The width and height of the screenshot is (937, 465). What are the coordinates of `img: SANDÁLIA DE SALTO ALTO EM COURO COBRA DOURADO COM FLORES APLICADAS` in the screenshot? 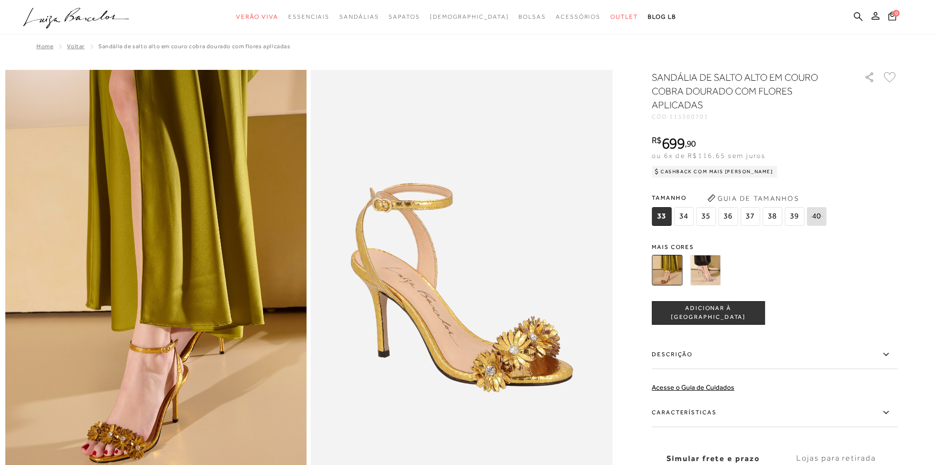 It's located at (667, 270).